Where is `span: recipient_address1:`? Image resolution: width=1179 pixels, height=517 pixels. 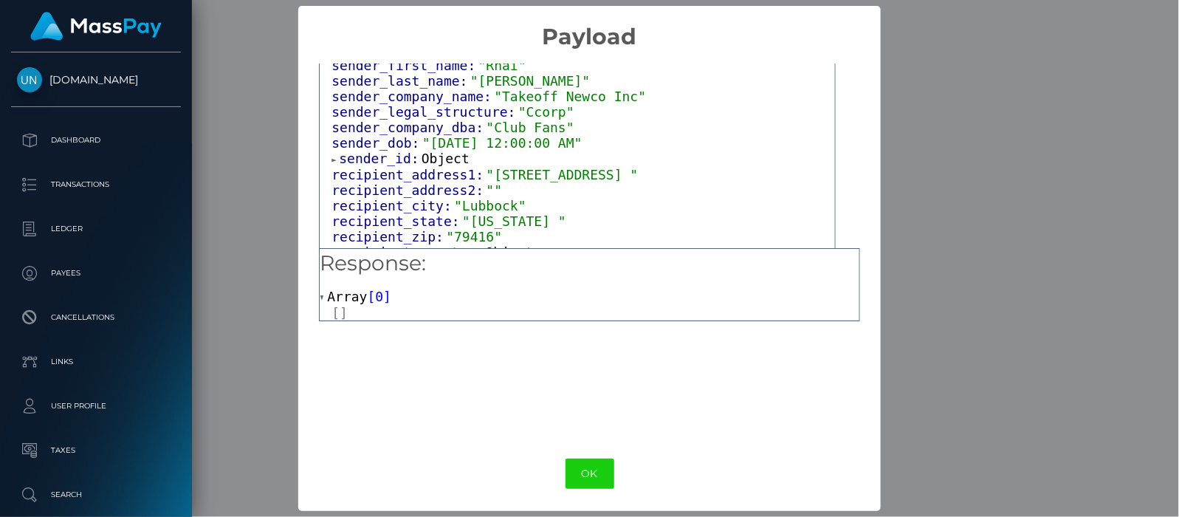 span: recipient_address1: is located at coordinates (408, 174).